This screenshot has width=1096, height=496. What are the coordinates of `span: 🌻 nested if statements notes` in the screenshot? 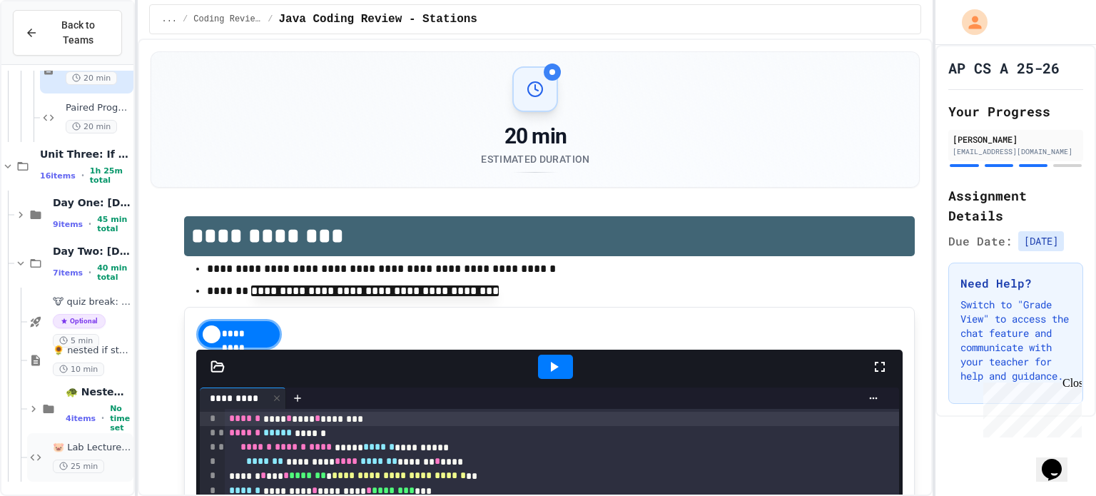 It's located at (91, 350).